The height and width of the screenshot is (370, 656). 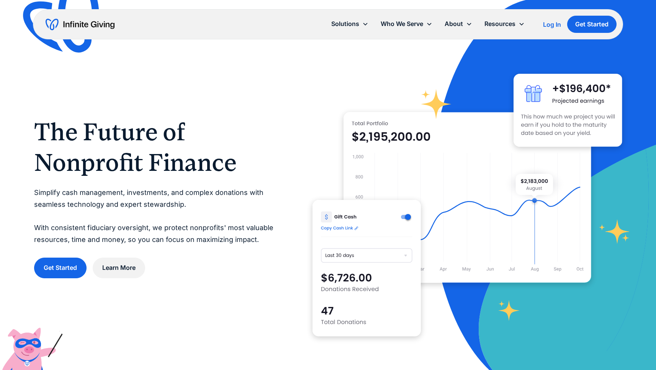 What do you see at coordinates (551, 24) in the screenshot?
I see `div: Log In` at bounding box center [551, 24].